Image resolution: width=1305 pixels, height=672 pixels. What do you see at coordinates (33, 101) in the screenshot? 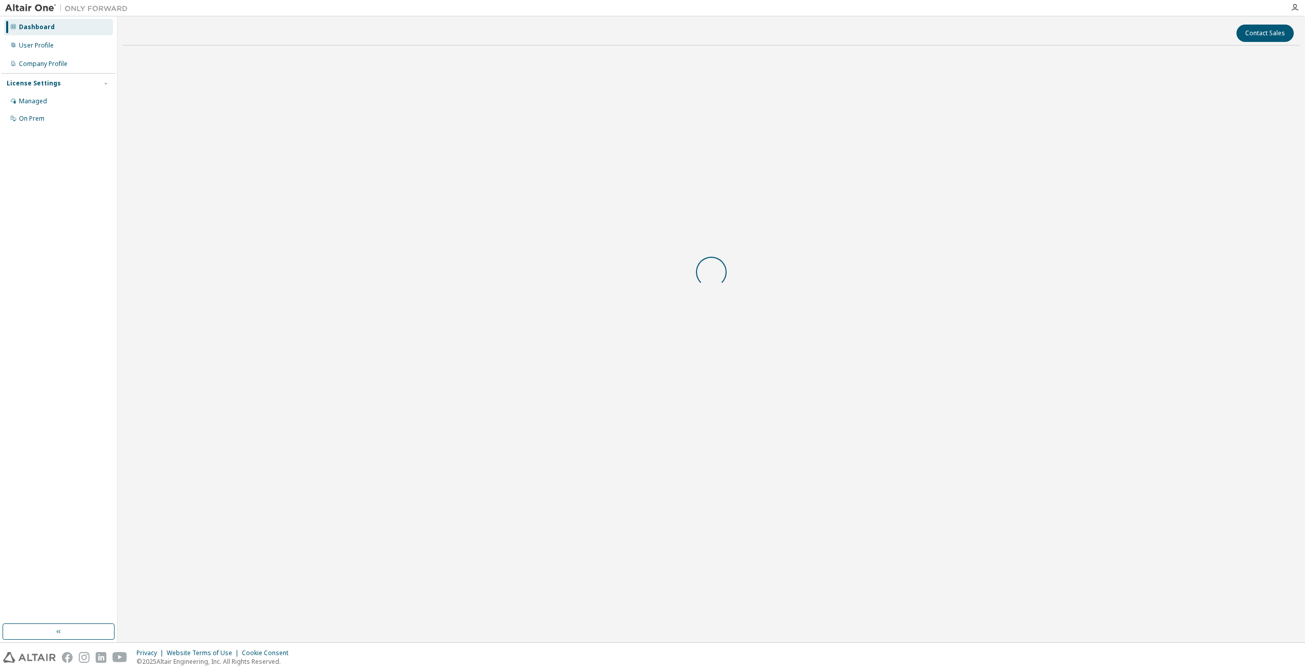
I see `div: Managed` at bounding box center [33, 101].